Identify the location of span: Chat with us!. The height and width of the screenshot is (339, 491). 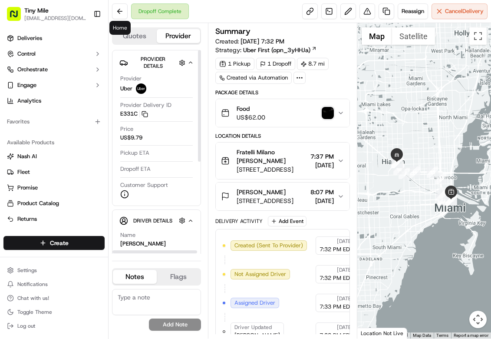
(33, 298).